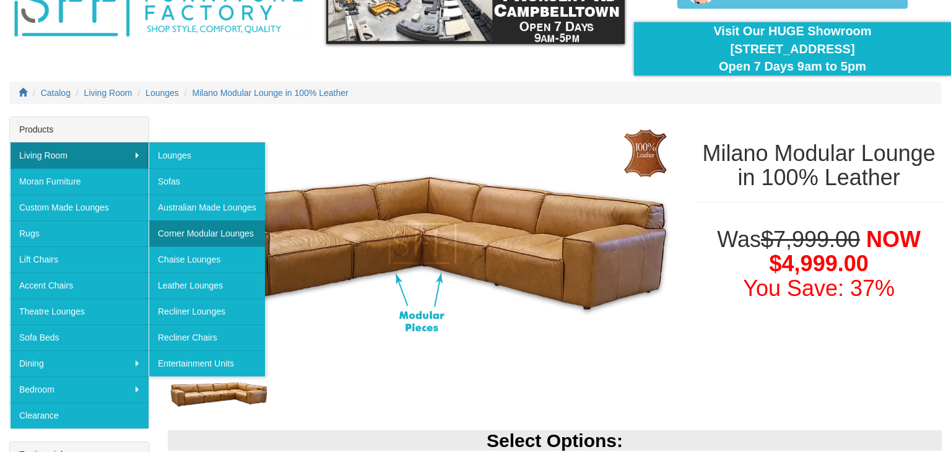 This screenshot has height=452, width=951. What do you see at coordinates (79, 285) in the screenshot?
I see `a: Accent Chairs` at bounding box center [79, 285].